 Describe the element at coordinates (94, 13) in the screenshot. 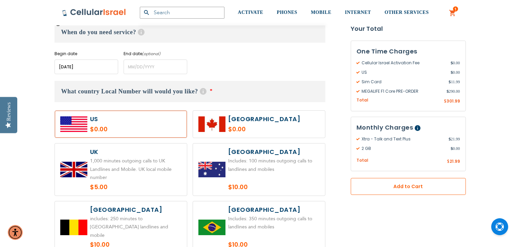

I see `img: Cellular Israel Logo` at that location.